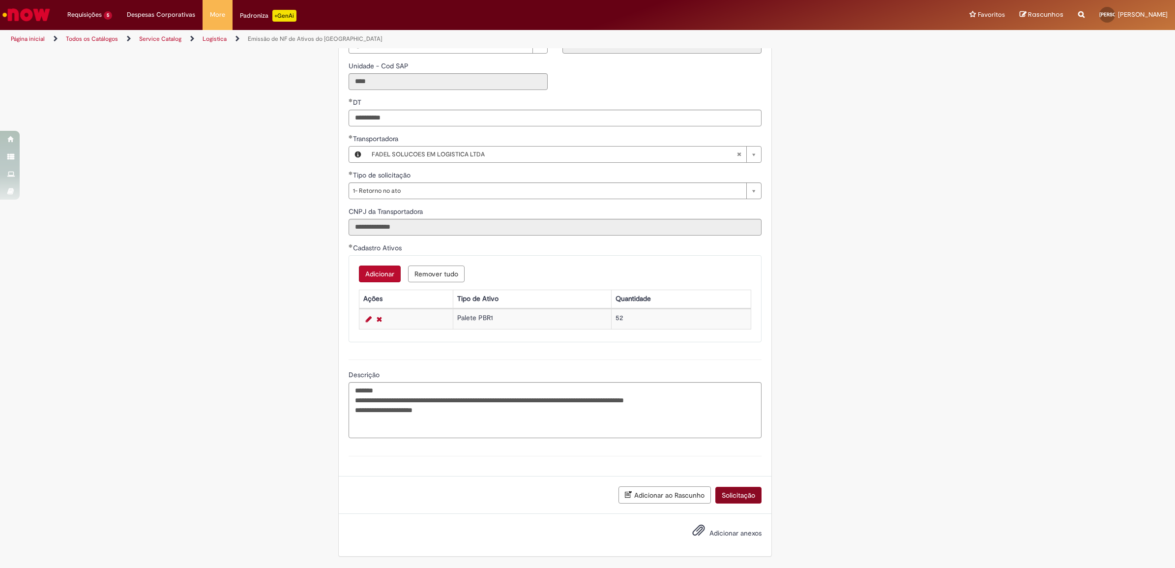 The image size is (1175, 568). Describe the element at coordinates (681, 298) in the screenshot. I see `th: Quantidade` at that location.